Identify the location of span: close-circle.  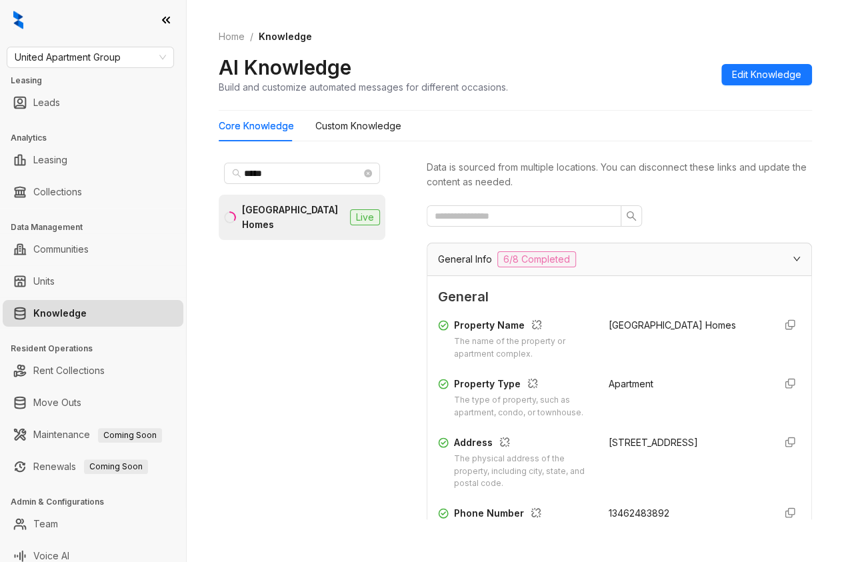
(368, 173).